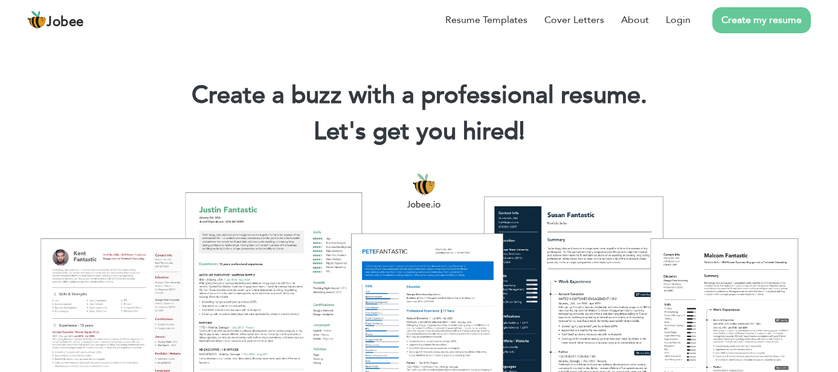 This screenshot has height=372, width=838. Describe the element at coordinates (574, 20) in the screenshot. I see `a: Cover Letters` at that location.